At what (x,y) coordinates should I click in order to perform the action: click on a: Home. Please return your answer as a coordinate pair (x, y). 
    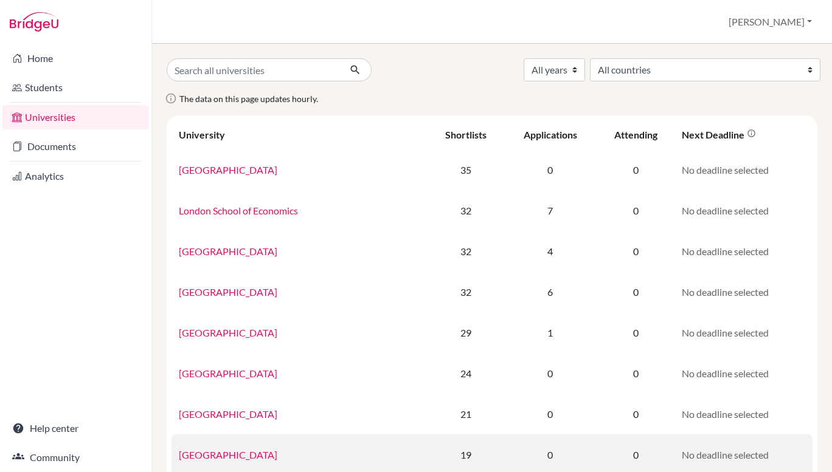
    Looking at the image, I should click on (75, 58).